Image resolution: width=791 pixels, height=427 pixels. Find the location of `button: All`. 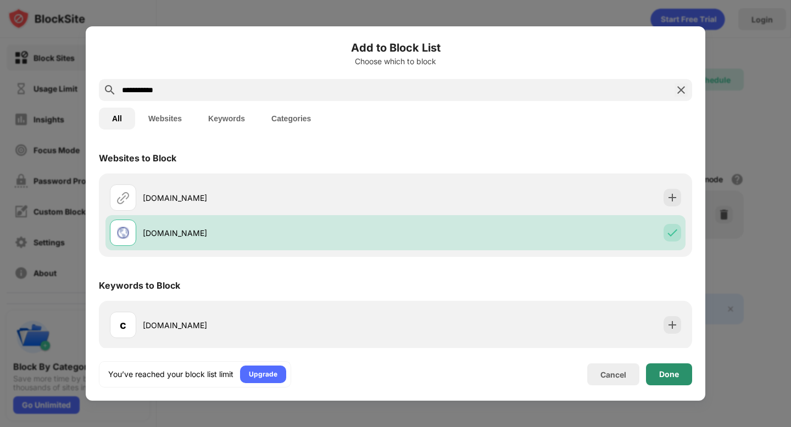

button: All is located at coordinates (117, 119).